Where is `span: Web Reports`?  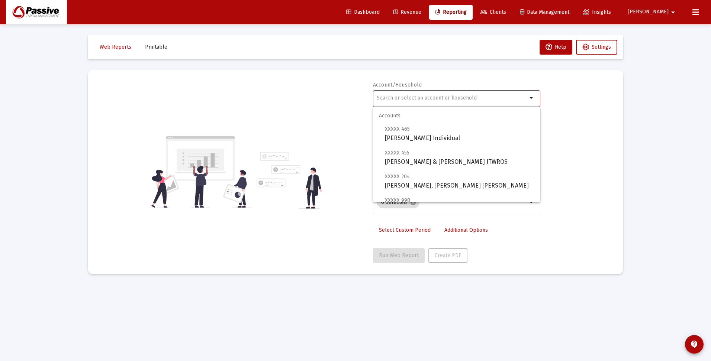 span: Web Reports is located at coordinates (115, 47).